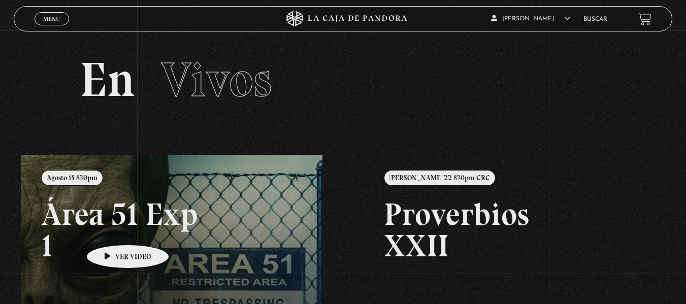 This screenshot has height=304, width=686. Describe the element at coordinates (644, 18) in the screenshot. I see `a: View your shopping cart` at that location.